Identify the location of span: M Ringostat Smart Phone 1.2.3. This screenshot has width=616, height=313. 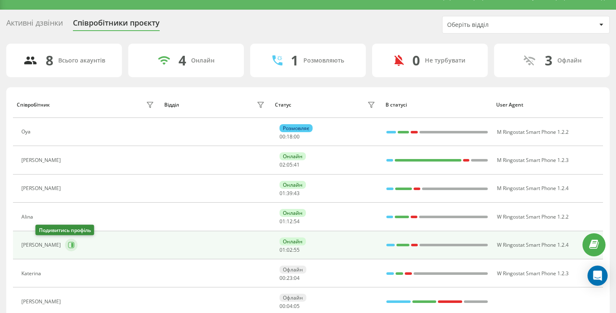
(533, 160).